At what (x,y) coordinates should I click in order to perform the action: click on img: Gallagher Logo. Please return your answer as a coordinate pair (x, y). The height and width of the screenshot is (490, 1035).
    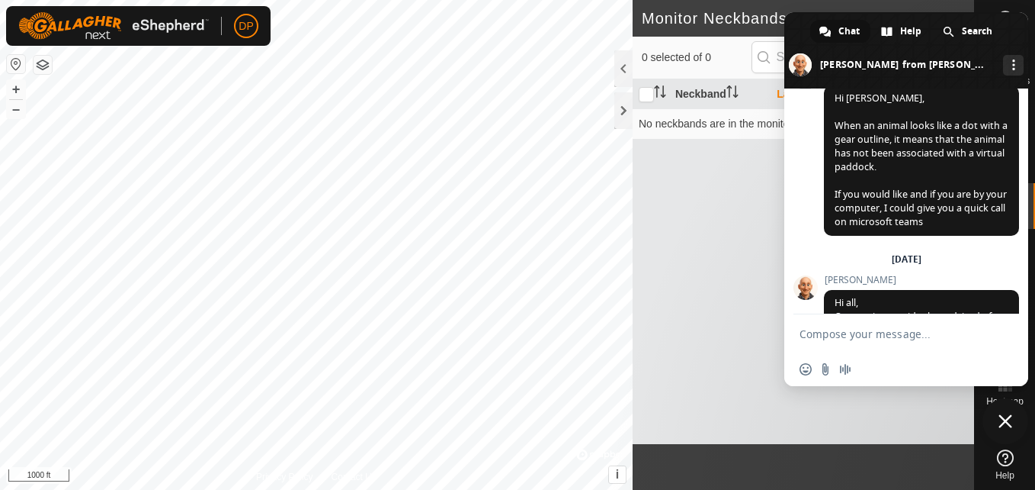
    Looking at the image, I should click on (114, 26).